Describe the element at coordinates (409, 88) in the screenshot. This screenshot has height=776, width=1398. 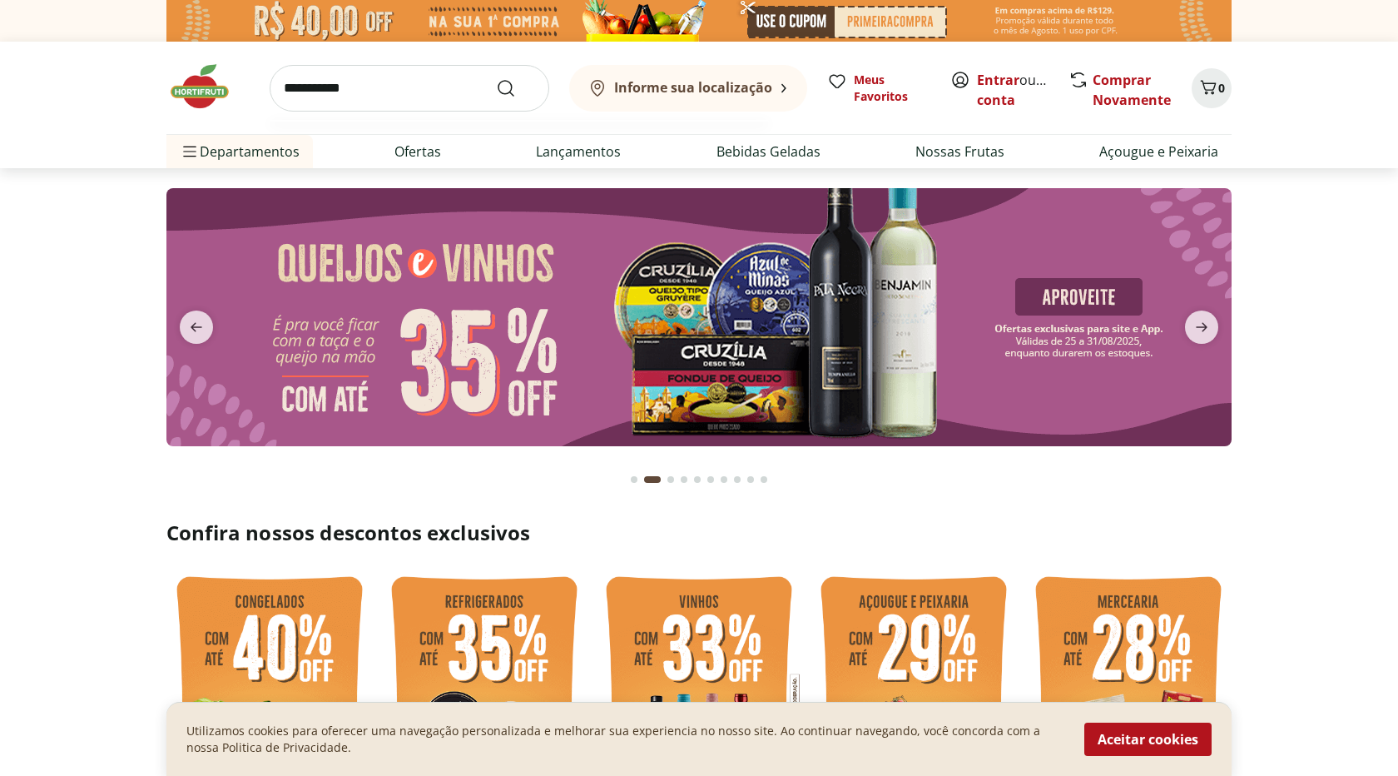
I see `input: search` at that location.